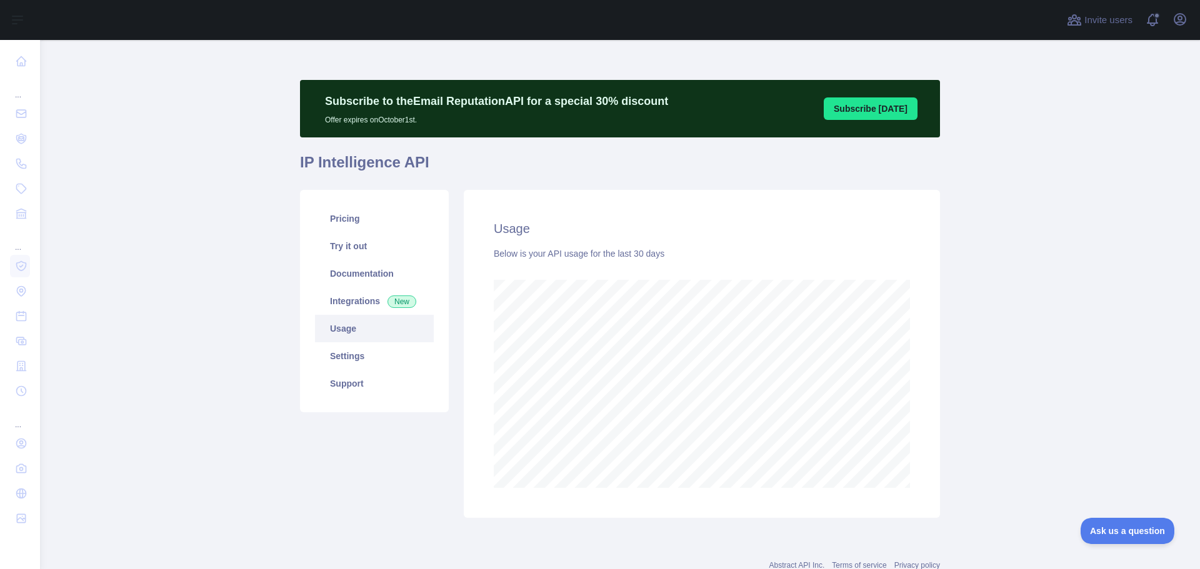 This screenshot has height=569, width=1200. I want to click on a: Documentation, so click(374, 274).